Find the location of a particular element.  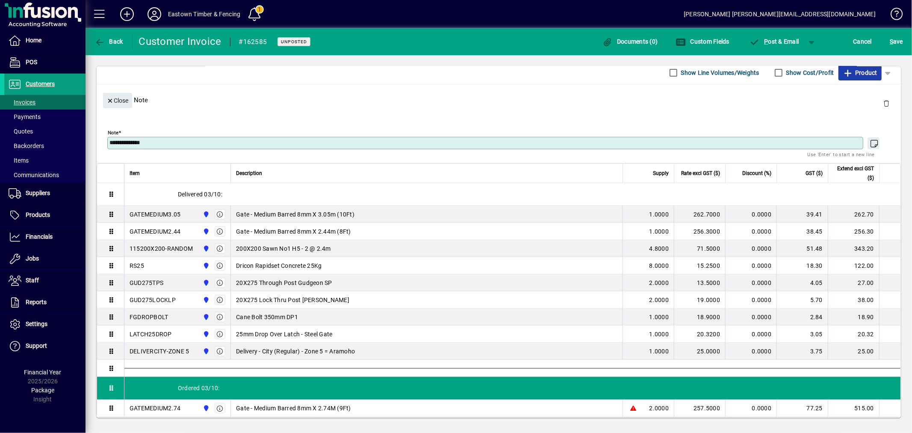

div: 15.2500 is located at coordinates (699, 265).